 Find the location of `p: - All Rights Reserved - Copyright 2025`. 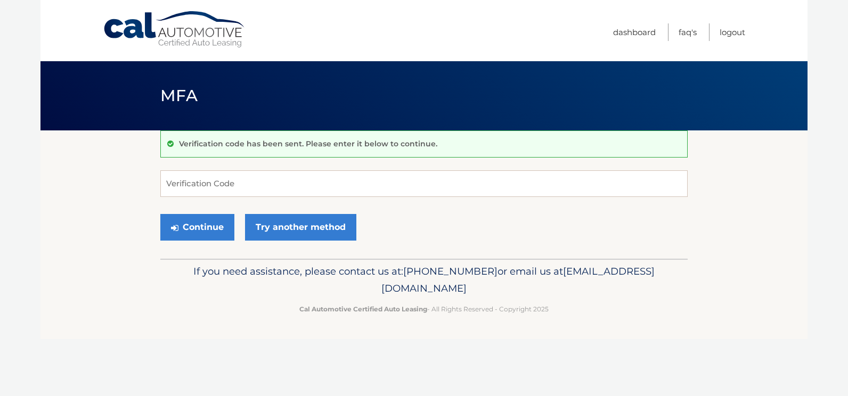

p: - All Rights Reserved - Copyright 2025 is located at coordinates (424, 309).